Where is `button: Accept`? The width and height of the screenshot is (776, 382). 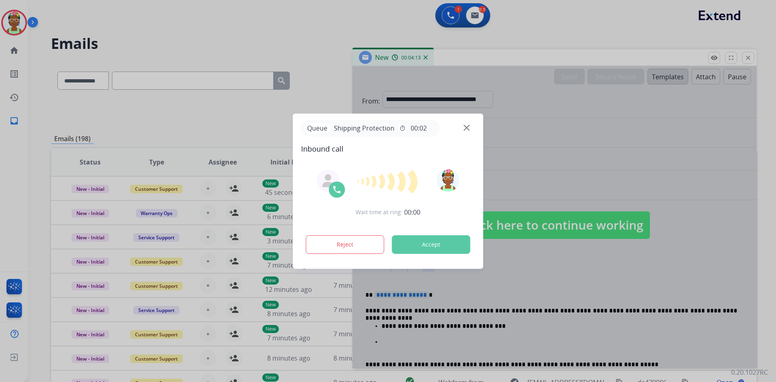 button: Accept is located at coordinates (431, 245).